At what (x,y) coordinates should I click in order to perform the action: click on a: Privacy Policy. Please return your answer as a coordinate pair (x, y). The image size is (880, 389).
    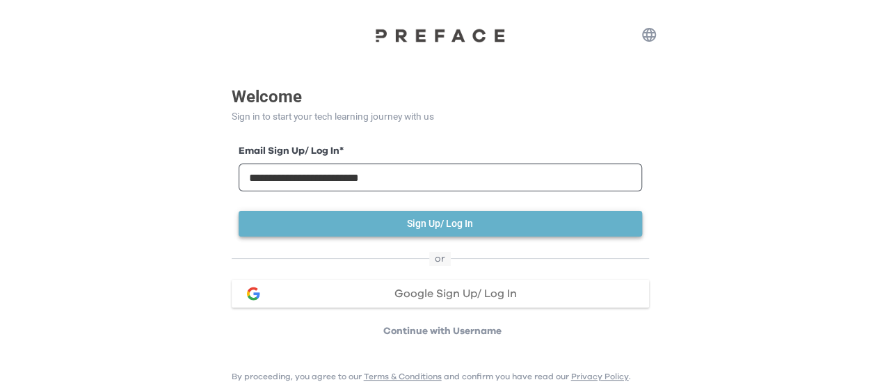
    Looking at the image, I should click on (599, 376).